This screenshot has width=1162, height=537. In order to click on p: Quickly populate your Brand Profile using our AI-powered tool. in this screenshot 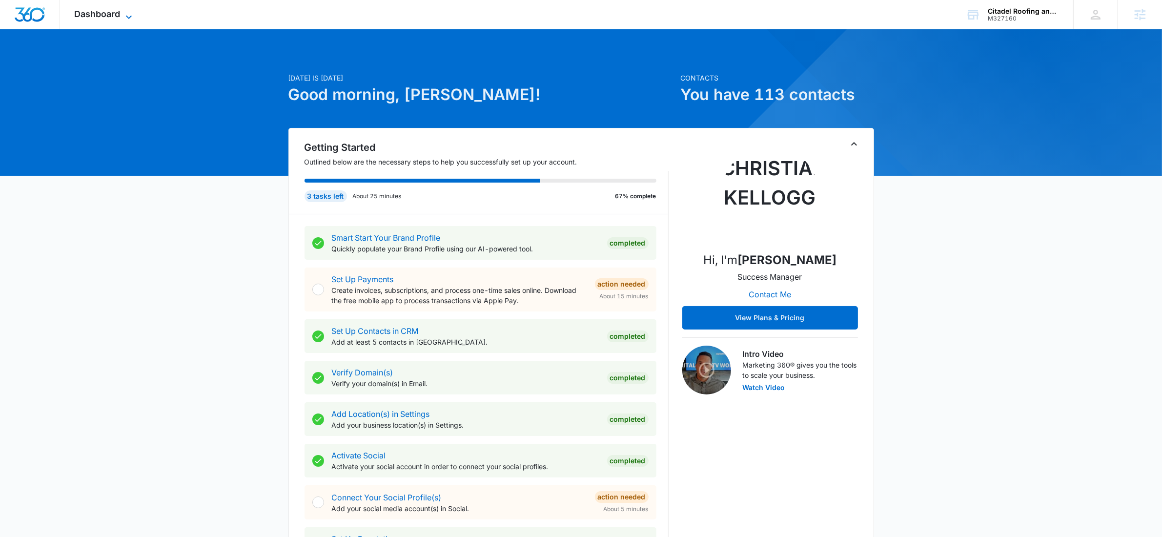, I will do `click(465, 248)`.